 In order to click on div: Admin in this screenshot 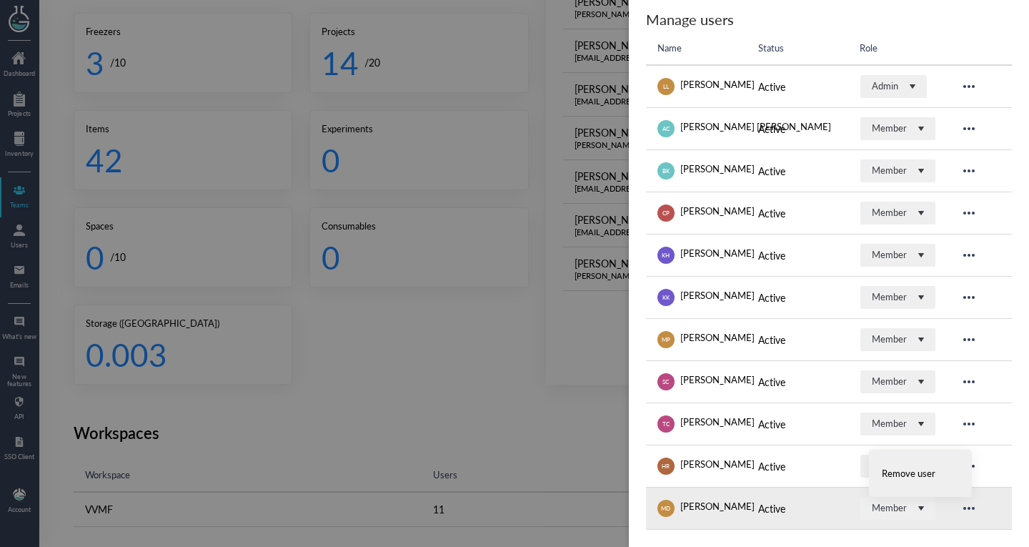, I will do `click(885, 86)`.